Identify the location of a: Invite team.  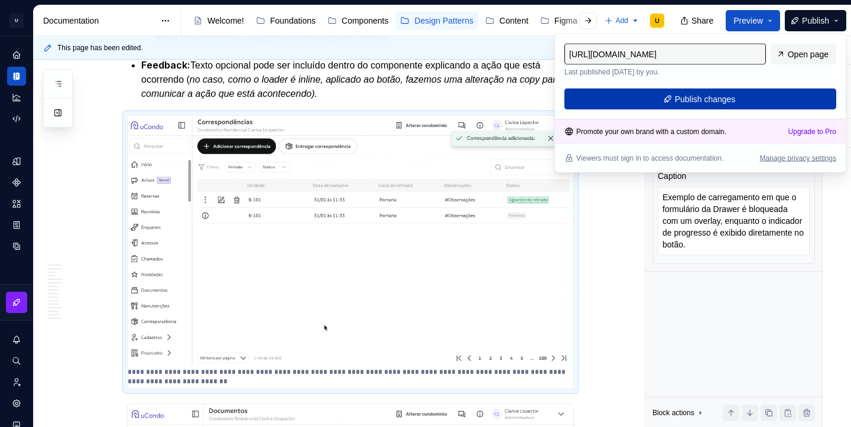
(17, 382).